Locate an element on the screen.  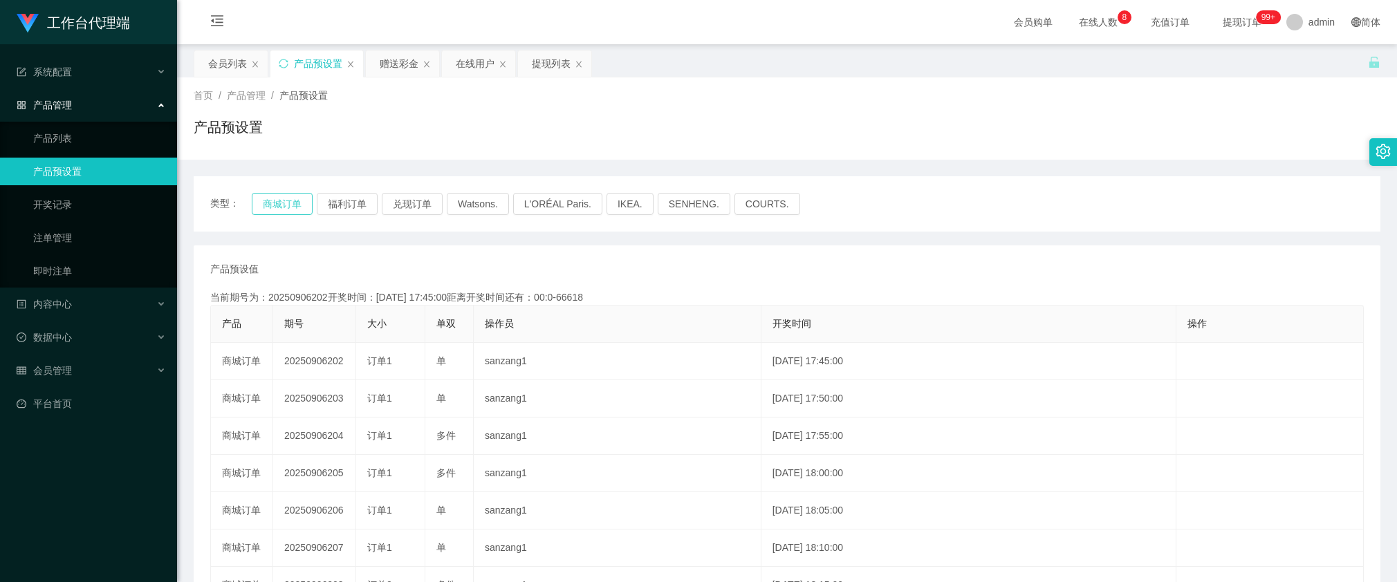
button: Watsons. is located at coordinates (478, 204).